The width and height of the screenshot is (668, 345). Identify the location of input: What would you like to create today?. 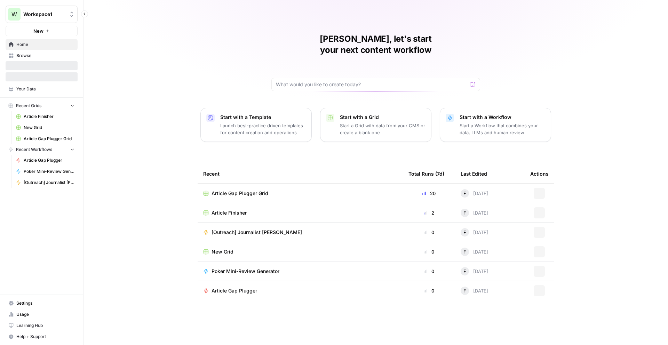
(371, 84).